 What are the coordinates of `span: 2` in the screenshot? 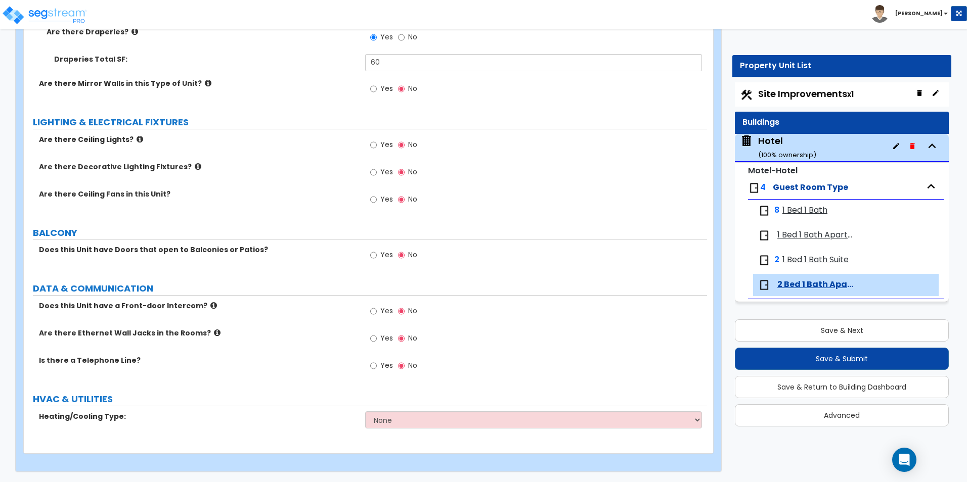 It's located at (777, 260).